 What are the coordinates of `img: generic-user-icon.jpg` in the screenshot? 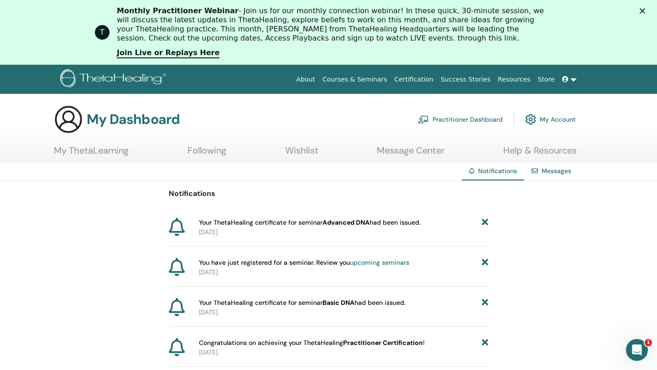 It's located at (68, 119).